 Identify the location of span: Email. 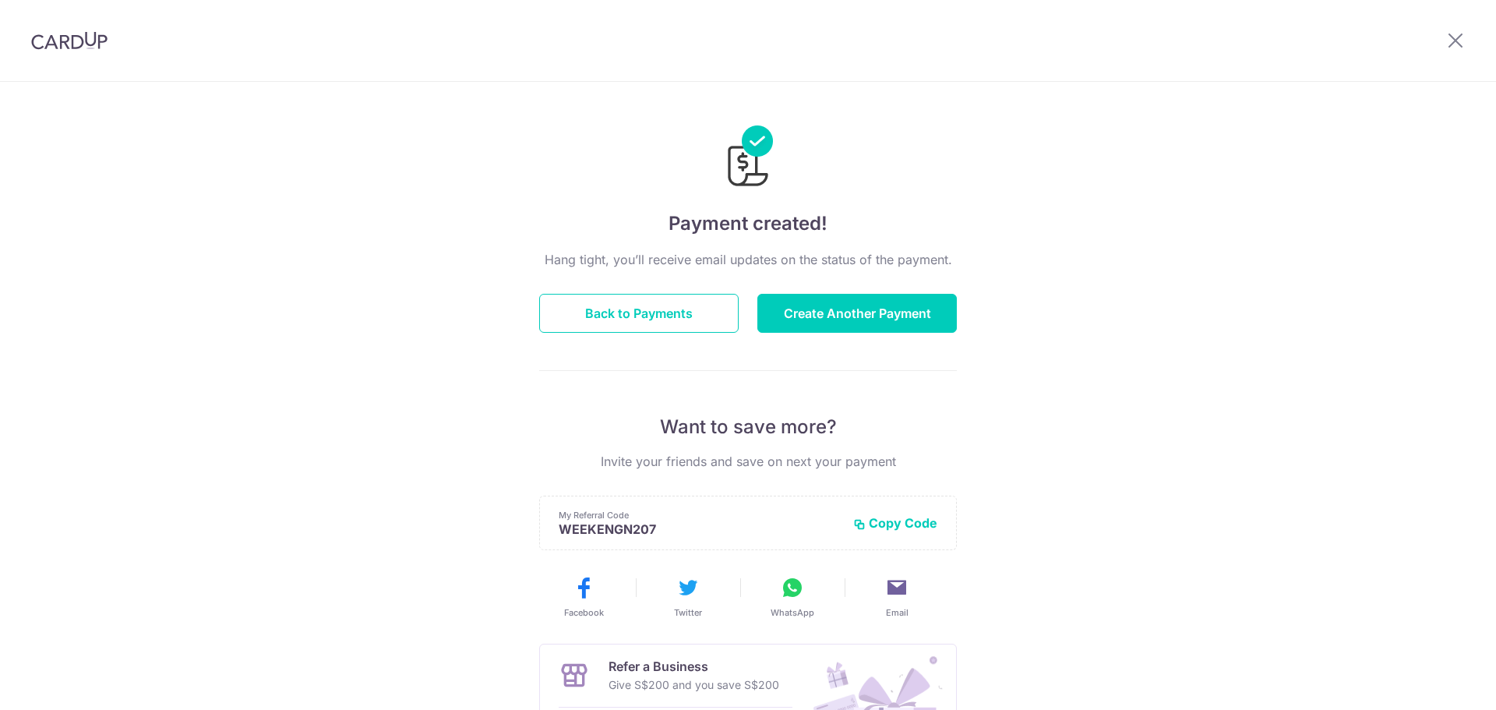
(897, 612).